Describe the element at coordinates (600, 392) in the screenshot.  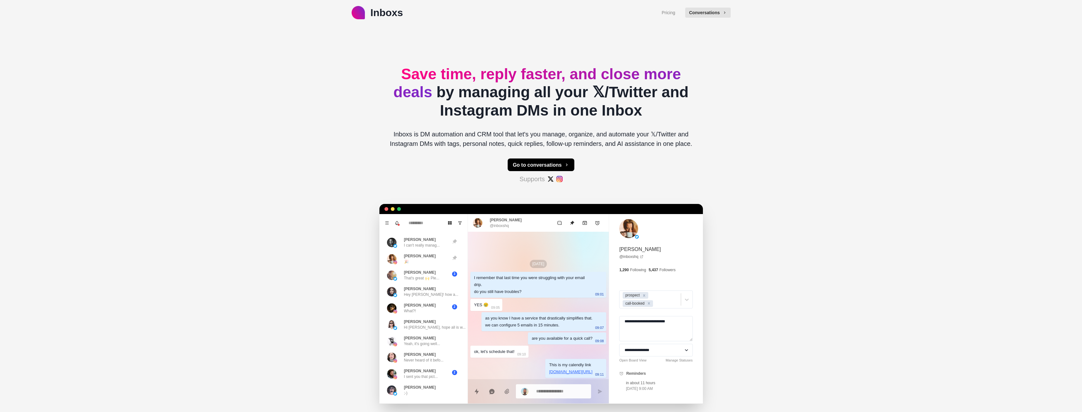
I see `button: Send message` at that location.